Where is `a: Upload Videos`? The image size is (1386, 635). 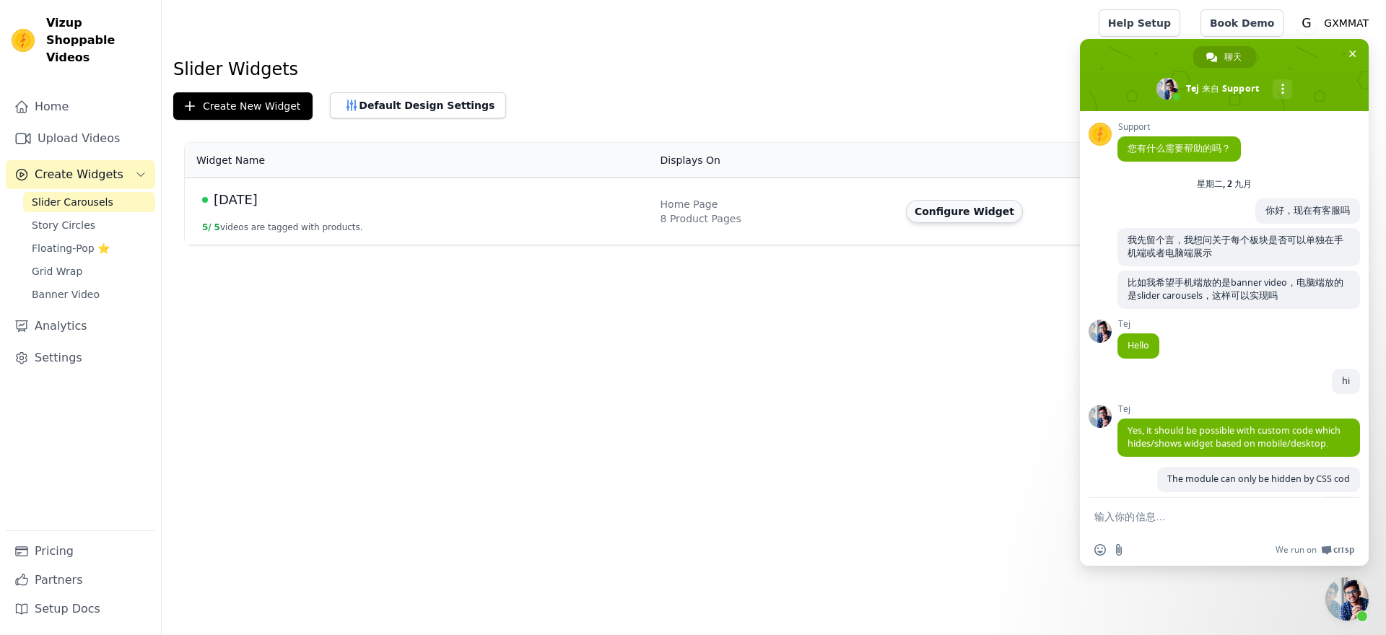 a: Upload Videos is located at coordinates (80, 139).